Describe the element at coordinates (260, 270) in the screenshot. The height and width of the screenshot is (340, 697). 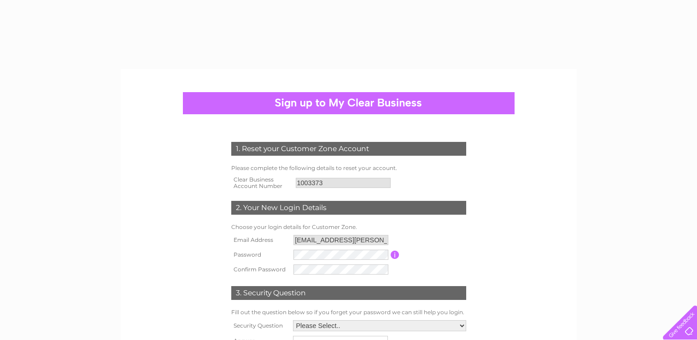
I see `th: Confirm Password` at that location.